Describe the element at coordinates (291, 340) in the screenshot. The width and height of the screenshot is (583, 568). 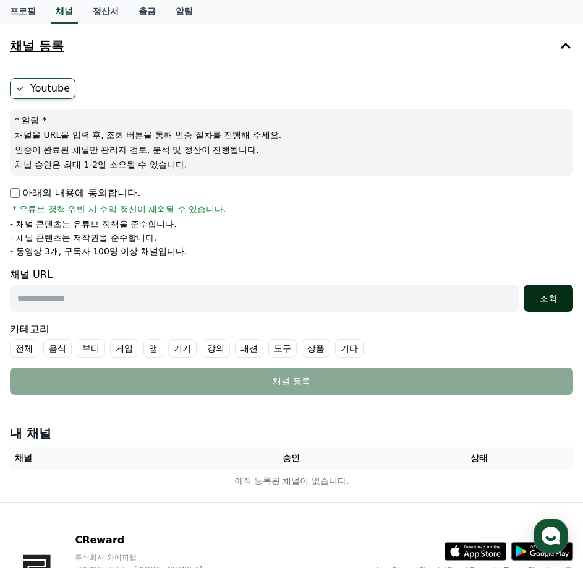
I see `div: 카테고리` at that location.